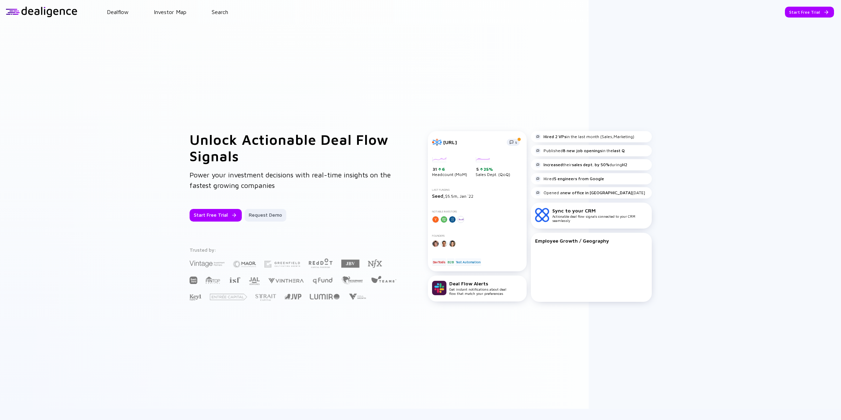  Describe the element at coordinates (581, 165) in the screenshot. I see `div: their during` at that location.